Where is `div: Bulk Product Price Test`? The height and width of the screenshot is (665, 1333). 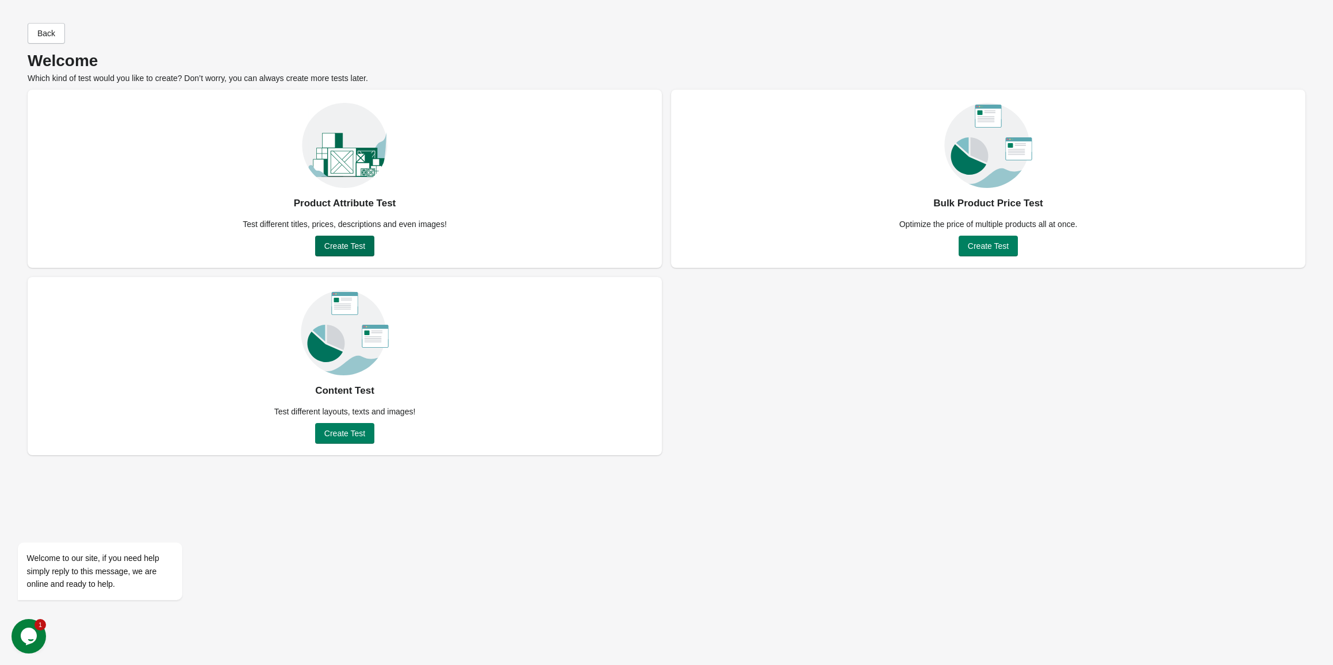
div: Bulk Product Price Test is located at coordinates (988, 204).